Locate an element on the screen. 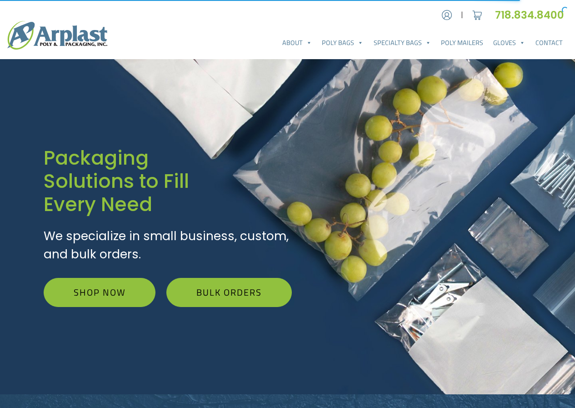  a: Bulk Orders is located at coordinates (229, 292).